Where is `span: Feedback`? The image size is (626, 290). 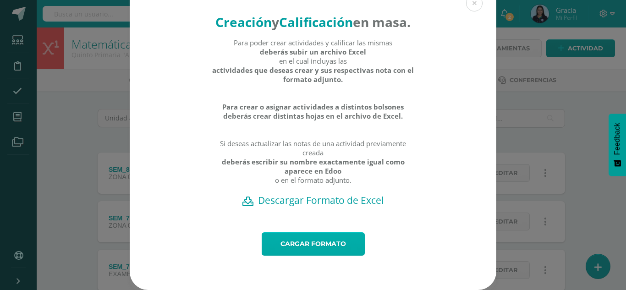
span: Feedback is located at coordinates (617, 139).